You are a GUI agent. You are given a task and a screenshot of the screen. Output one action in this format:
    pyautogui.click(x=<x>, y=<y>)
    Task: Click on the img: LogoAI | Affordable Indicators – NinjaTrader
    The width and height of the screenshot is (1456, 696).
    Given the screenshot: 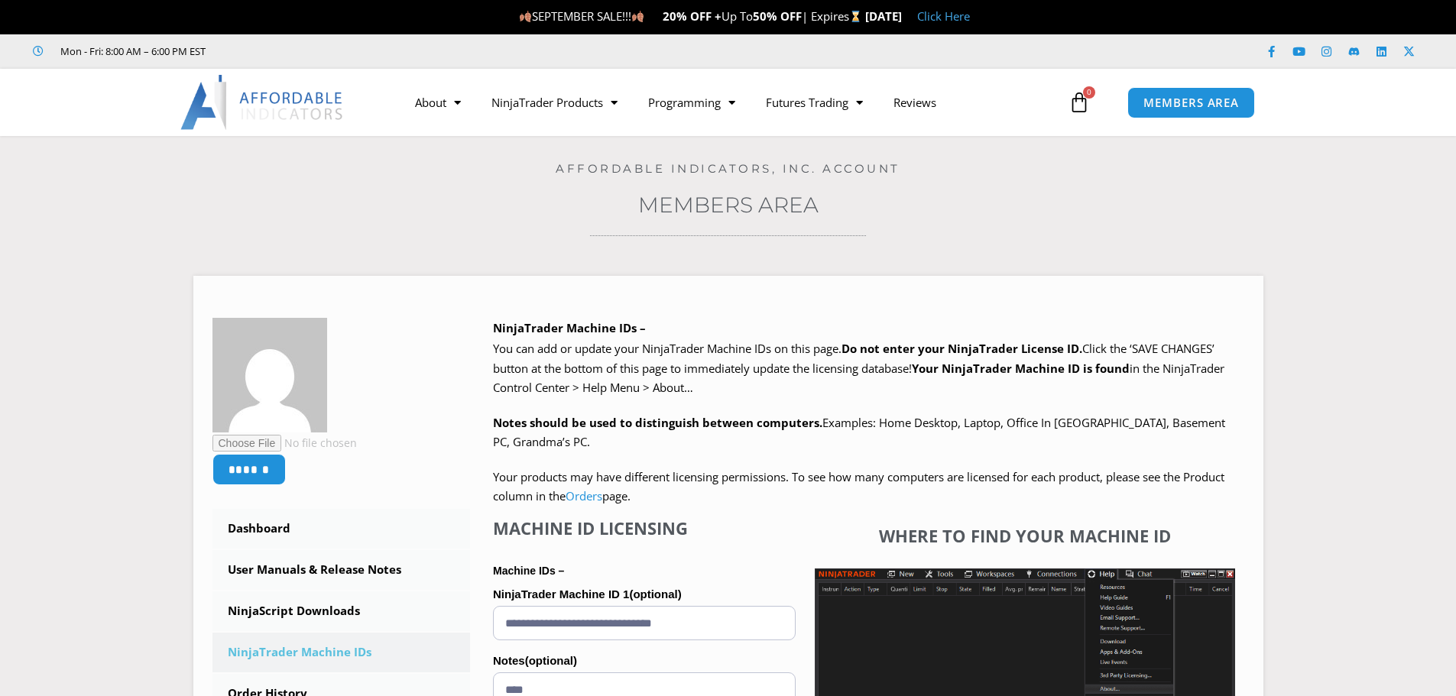 What is the action you would take?
    pyautogui.click(x=262, y=102)
    